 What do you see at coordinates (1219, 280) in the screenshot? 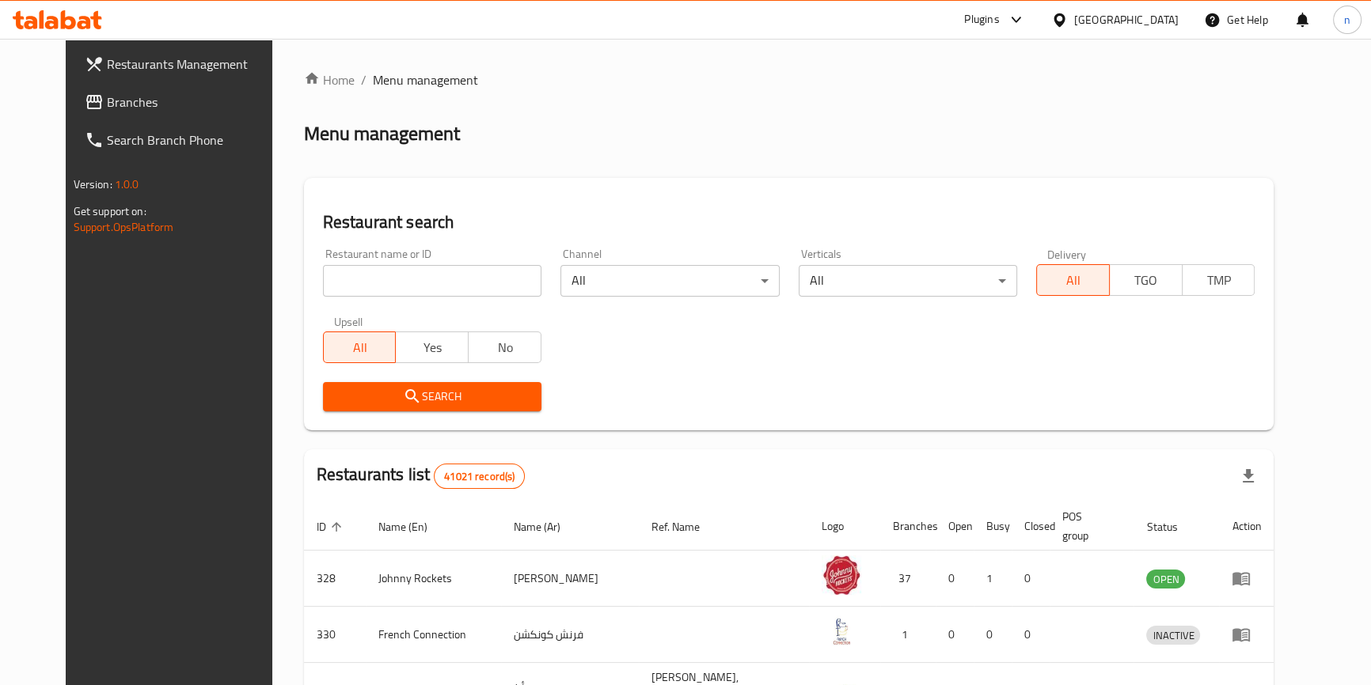
I see `span: TMP` at bounding box center [1219, 280].